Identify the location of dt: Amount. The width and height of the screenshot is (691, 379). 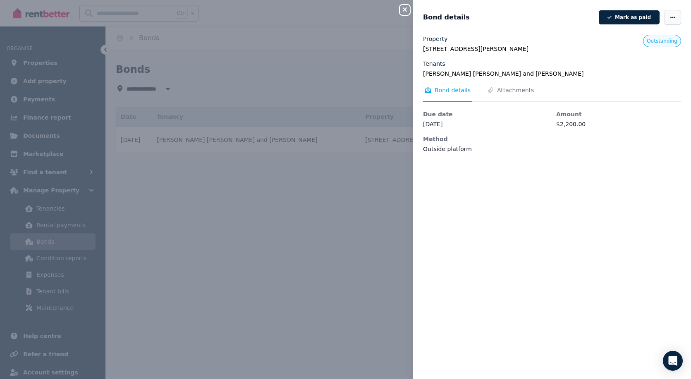
(619, 114).